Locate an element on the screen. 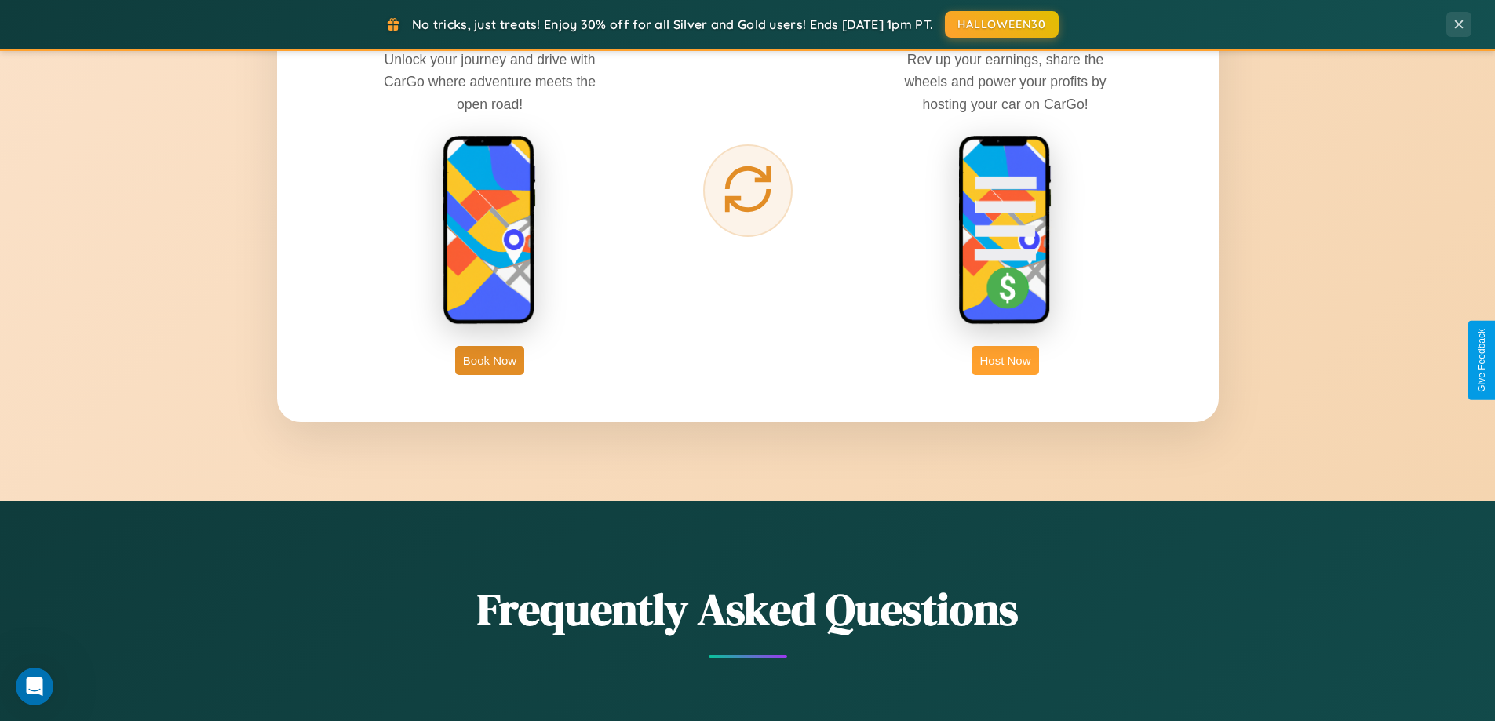 The width and height of the screenshot is (1495, 721). img: host phone is located at coordinates (1005, 231).